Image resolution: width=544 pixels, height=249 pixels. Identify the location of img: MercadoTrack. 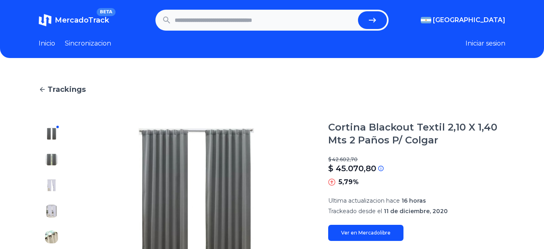
(45, 20).